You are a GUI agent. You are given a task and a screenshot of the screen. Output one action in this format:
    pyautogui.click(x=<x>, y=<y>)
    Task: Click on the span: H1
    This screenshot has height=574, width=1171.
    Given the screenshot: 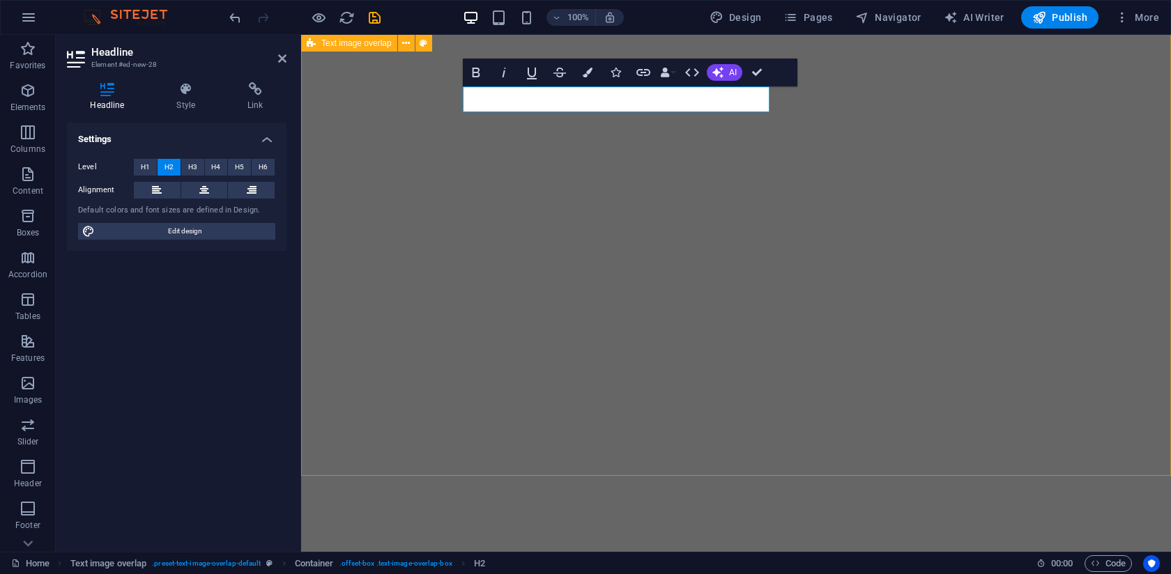 What is the action you would take?
    pyautogui.click(x=145, y=167)
    